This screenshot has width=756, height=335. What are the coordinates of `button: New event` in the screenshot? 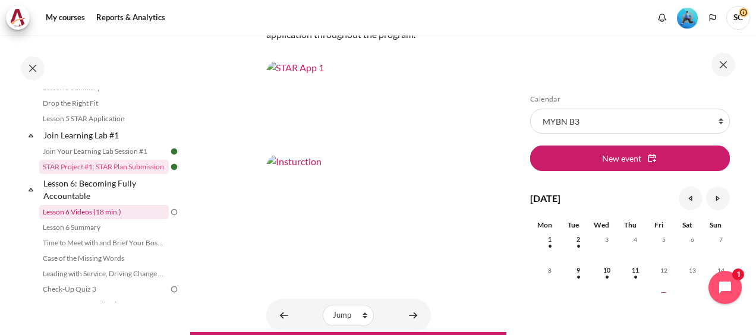 It's located at (630, 158).